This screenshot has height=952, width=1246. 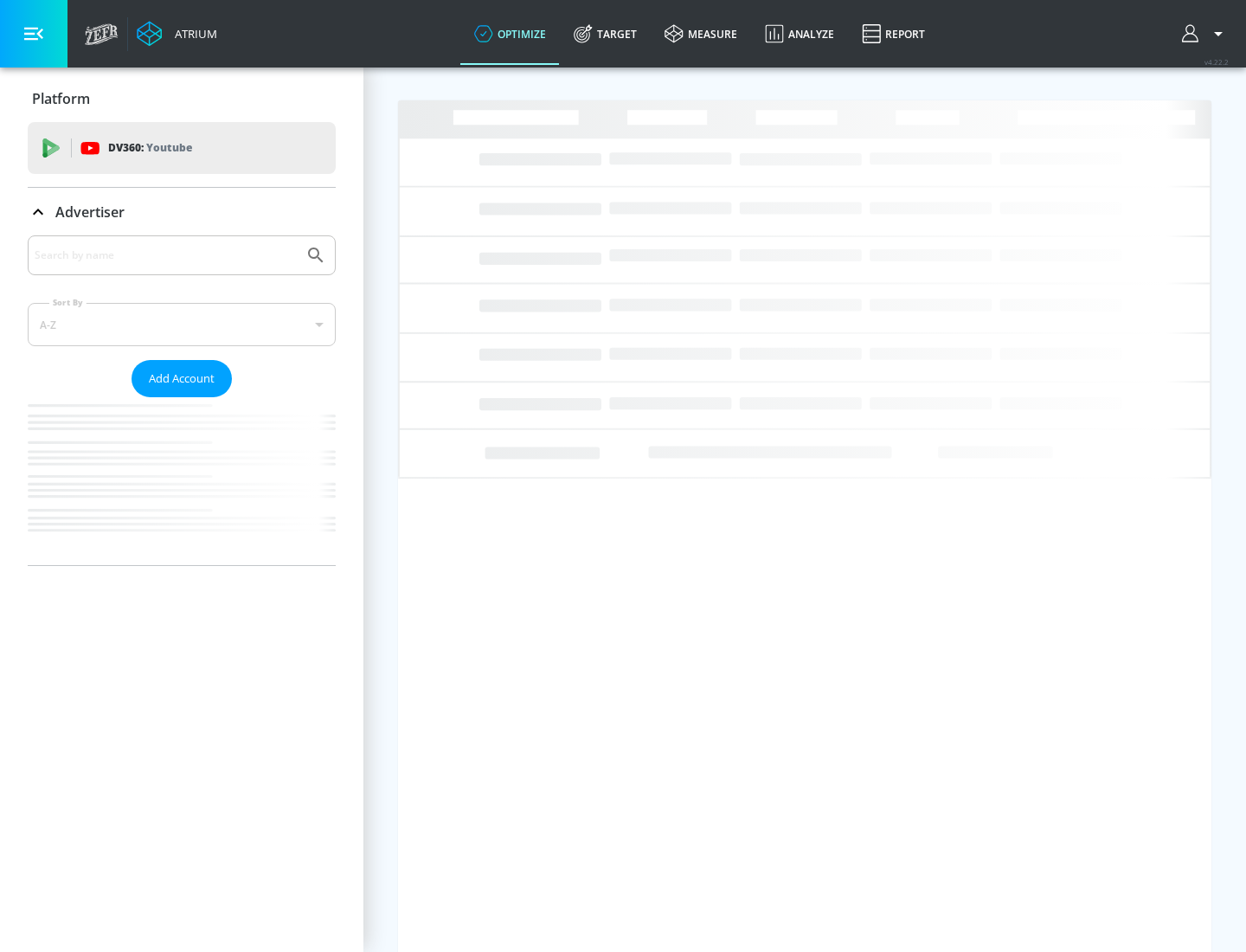 What do you see at coordinates (893, 34) in the screenshot?
I see `a: Report` at bounding box center [893, 34].